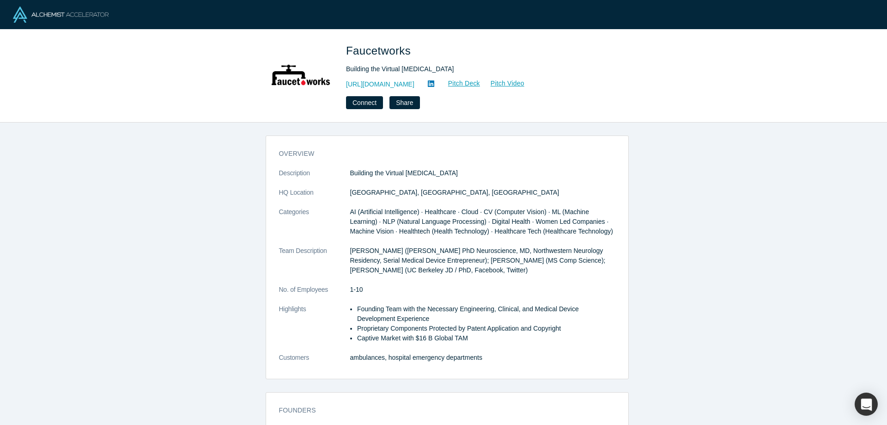 This screenshot has height=425, width=887. What do you see at coordinates (503, 83) in the screenshot?
I see `a: Pitch Video` at bounding box center [503, 83].